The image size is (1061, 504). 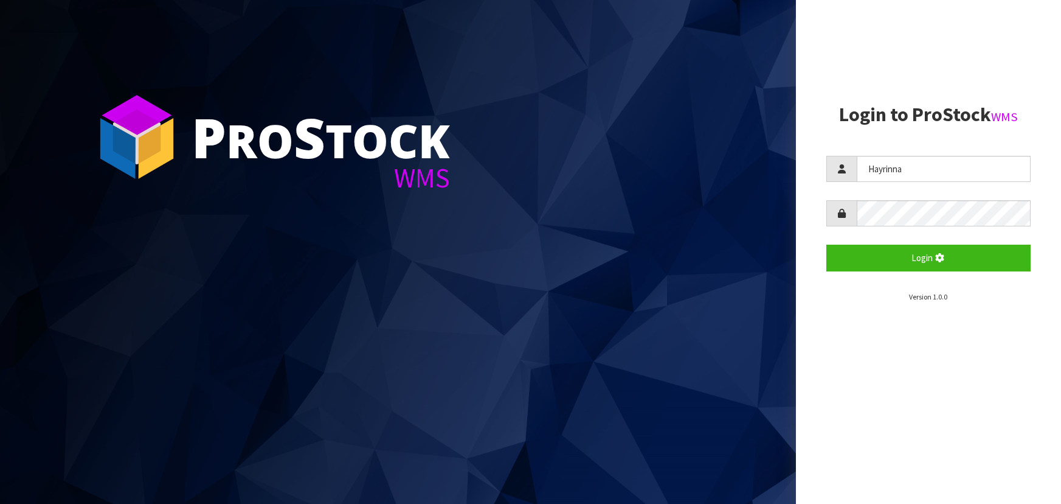 What do you see at coordinates (137, 137) in the screenshot?
I see `img: ProStock Cube` at bounding box center [137, 137].